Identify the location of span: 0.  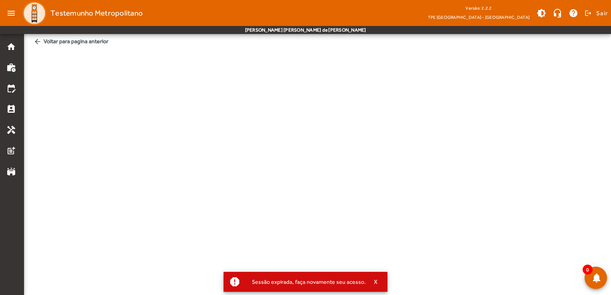
(587, 269).